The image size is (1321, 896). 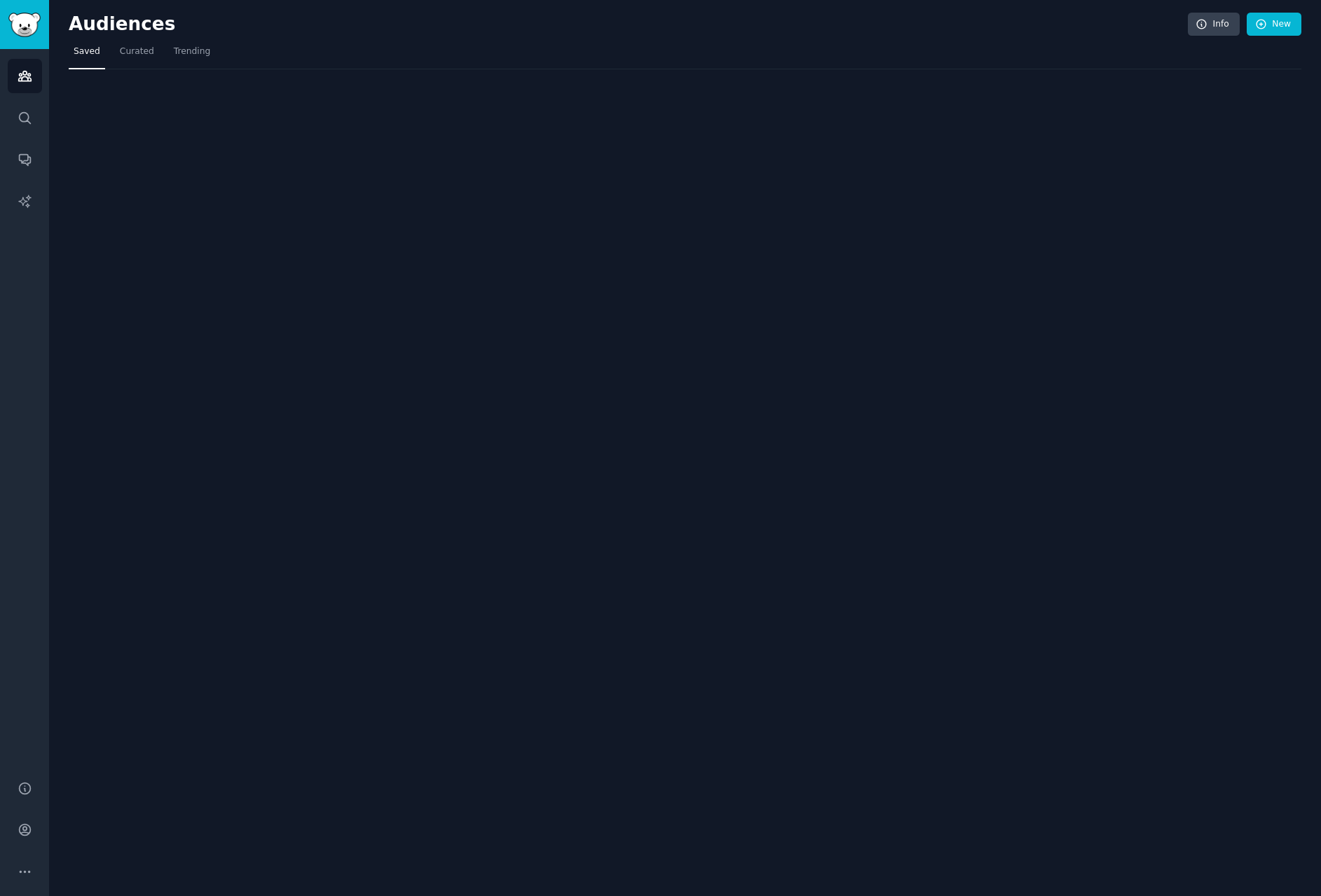 What do you see at coordinates (87, 51) in the screenshot?
I see `span: Saved` at bounding box center [87, 51].